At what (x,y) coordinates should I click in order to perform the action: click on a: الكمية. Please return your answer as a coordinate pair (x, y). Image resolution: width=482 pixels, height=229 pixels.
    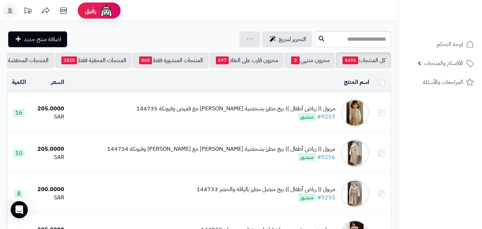
    Looking at the image, I should click on (19, 82).